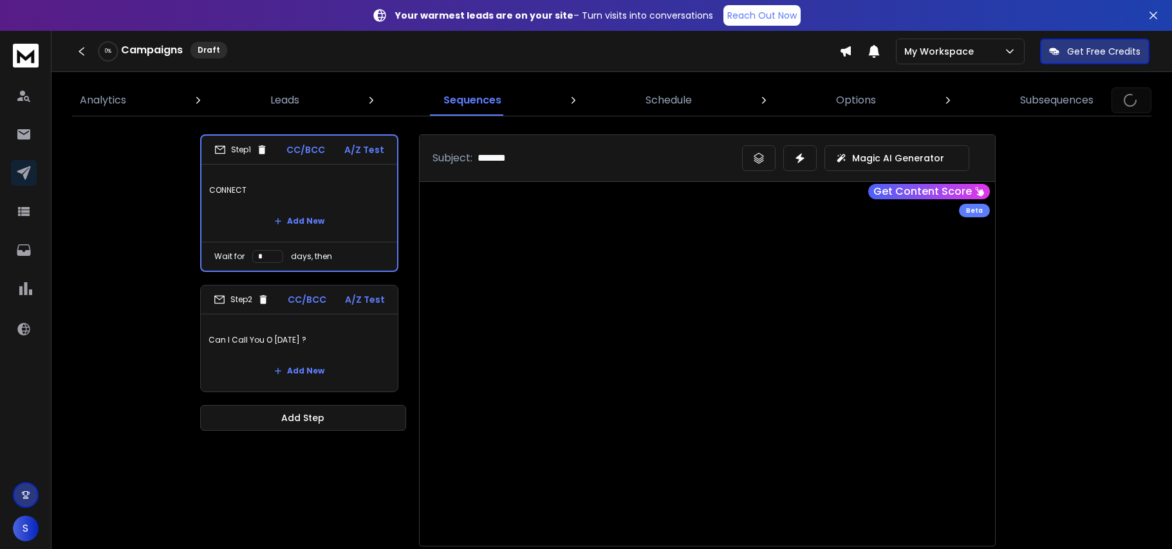 The image size is (1172, 549). Describe the element at coordinates (856, 100) in the screenshot. I see `p: Options` at that location.